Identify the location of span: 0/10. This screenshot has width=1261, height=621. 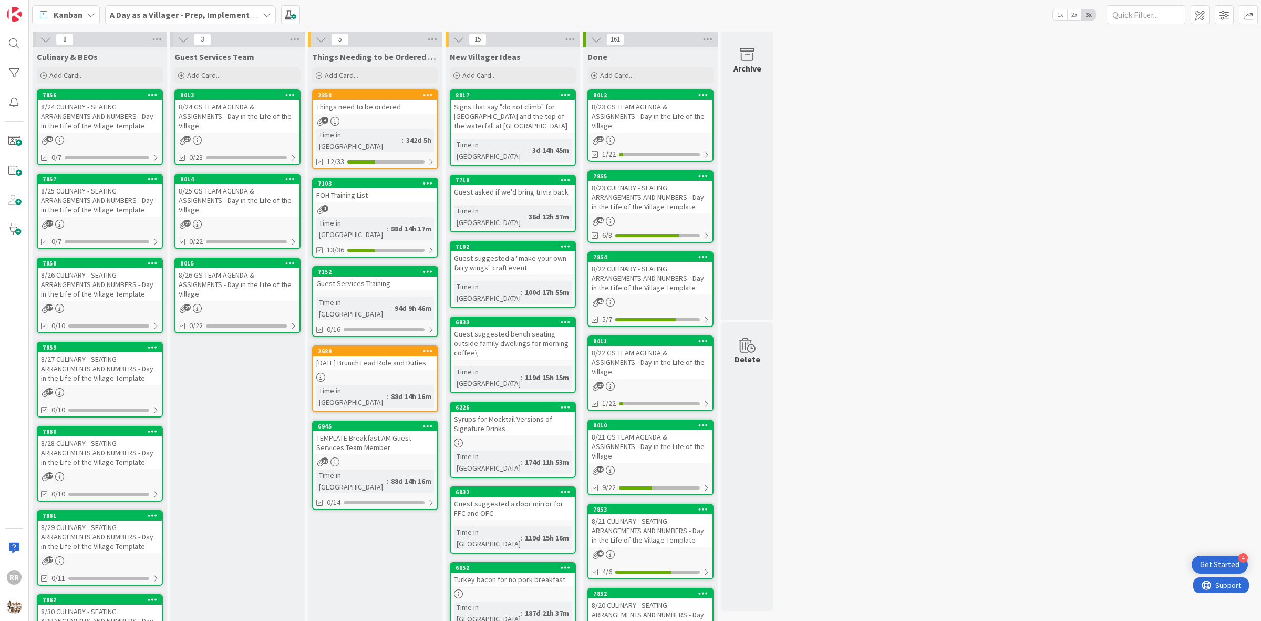
(58, 409).